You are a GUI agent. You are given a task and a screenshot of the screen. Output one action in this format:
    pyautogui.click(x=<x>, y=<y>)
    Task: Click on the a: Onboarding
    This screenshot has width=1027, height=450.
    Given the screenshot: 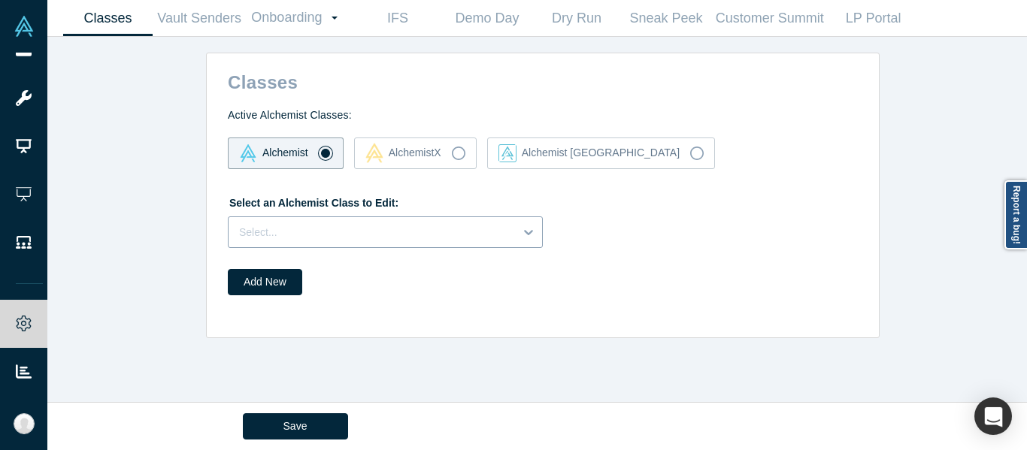 What is the action you would take?
    pyautogui.click(x=299, y=18)
    